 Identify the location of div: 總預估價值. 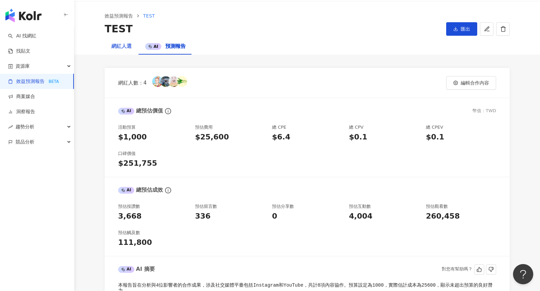
(140, 111).